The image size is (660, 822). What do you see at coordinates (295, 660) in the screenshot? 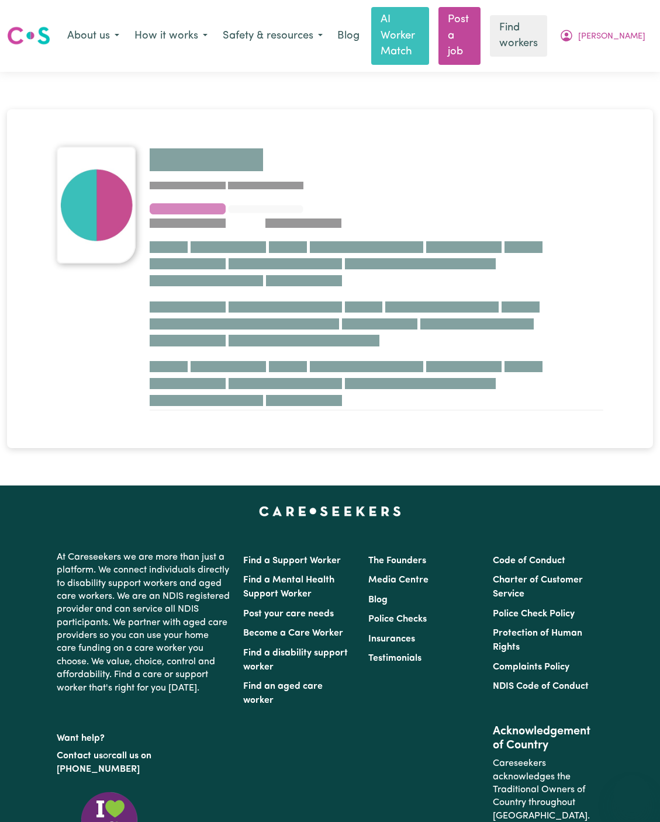
I see `a: Find a disability support worker` at bounding box center [295, 660].